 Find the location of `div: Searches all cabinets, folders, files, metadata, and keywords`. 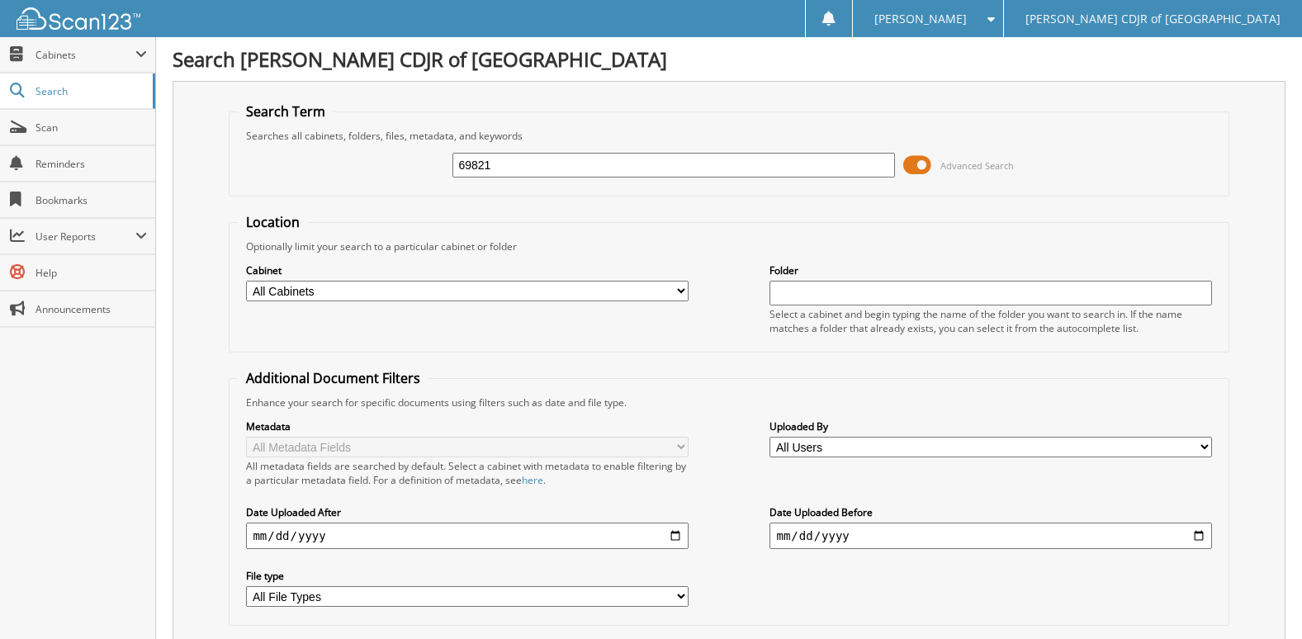

div: Searches all cabinets, folders, files, metadata, and keywords is located at coordinates (728, 135).